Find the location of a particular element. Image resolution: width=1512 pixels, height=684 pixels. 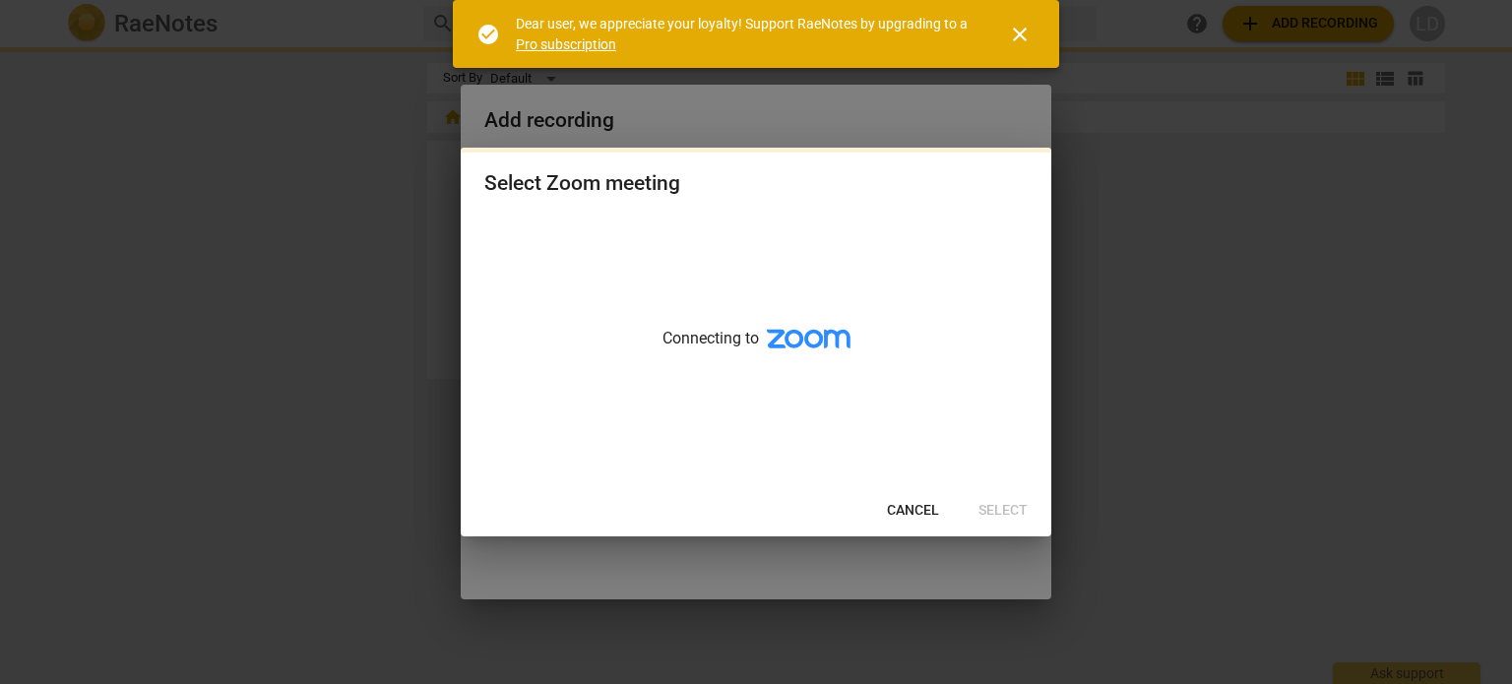

span: check_circle is located at coordinates (488, 34).